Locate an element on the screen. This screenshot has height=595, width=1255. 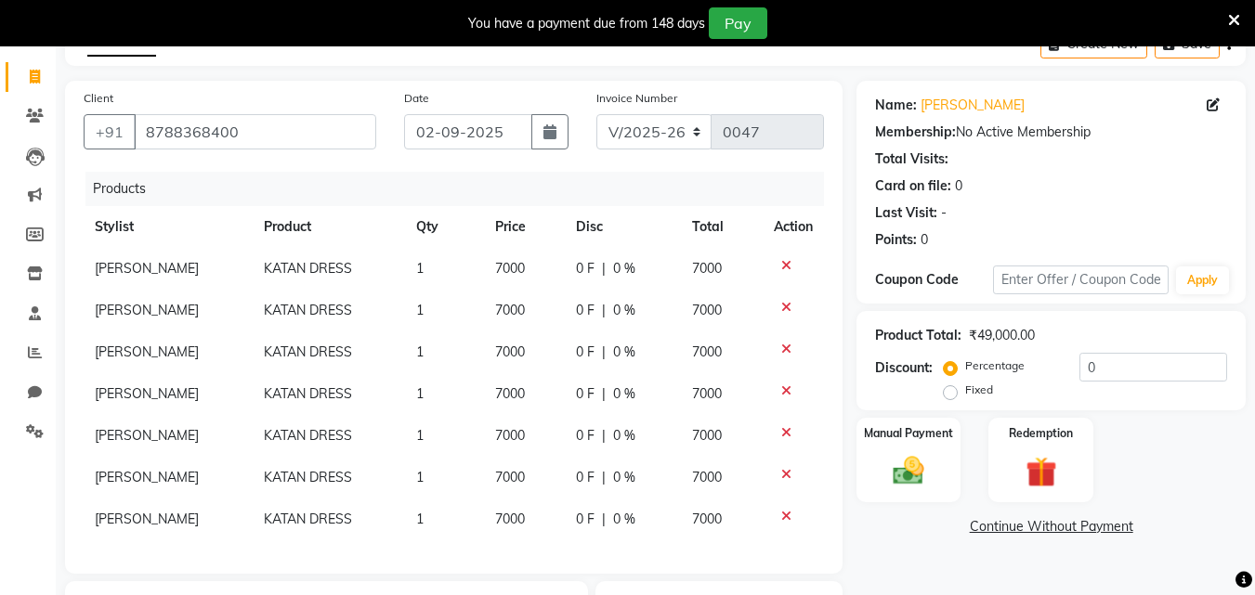
div: Discount: is located at coordinates (904, 368).